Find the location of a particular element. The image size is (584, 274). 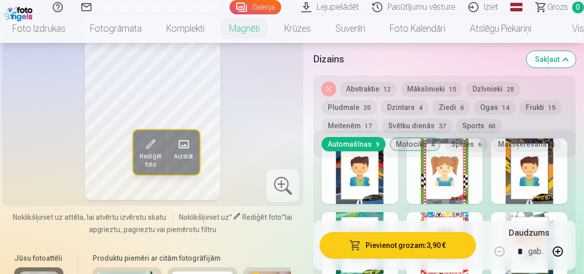

span: 12 is located at coordinates (387, 89).